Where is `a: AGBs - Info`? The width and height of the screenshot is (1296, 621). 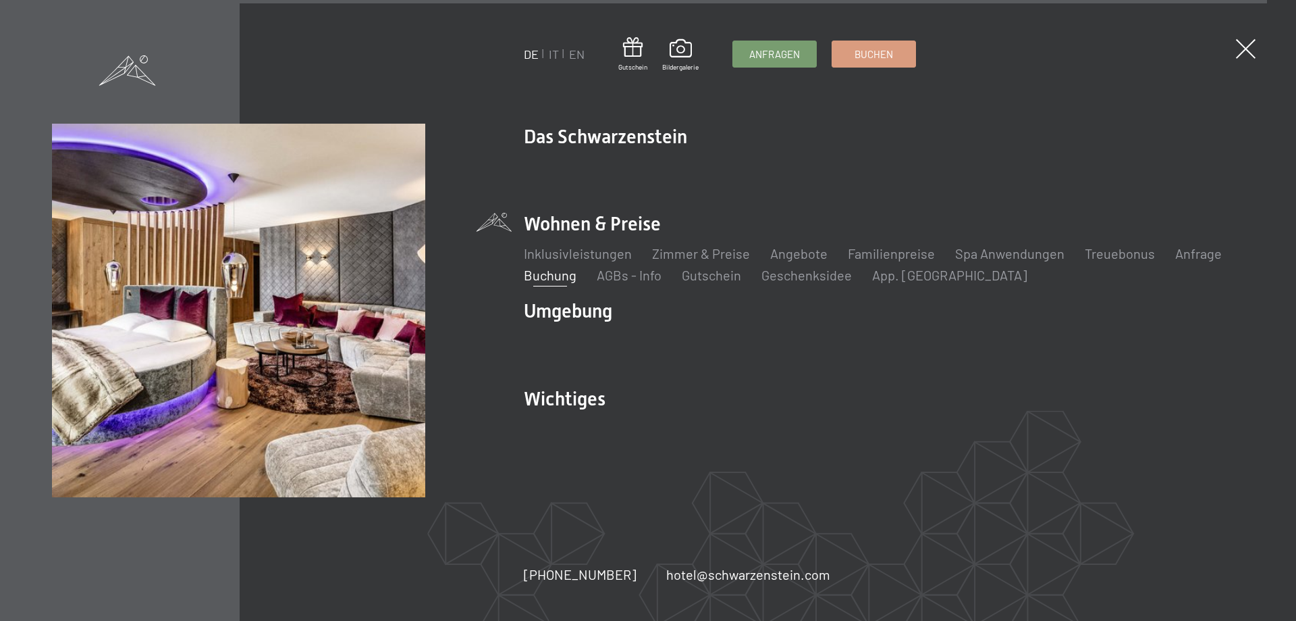
a: AGBs - Info is located at coordinates (629, 275).